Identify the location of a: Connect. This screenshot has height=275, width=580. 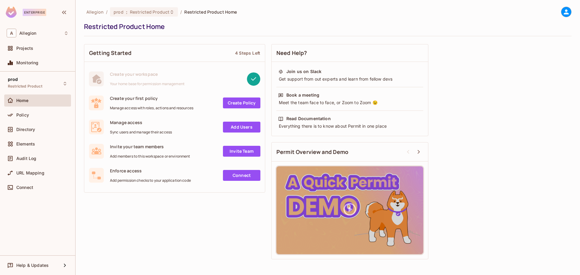
(241, 175).